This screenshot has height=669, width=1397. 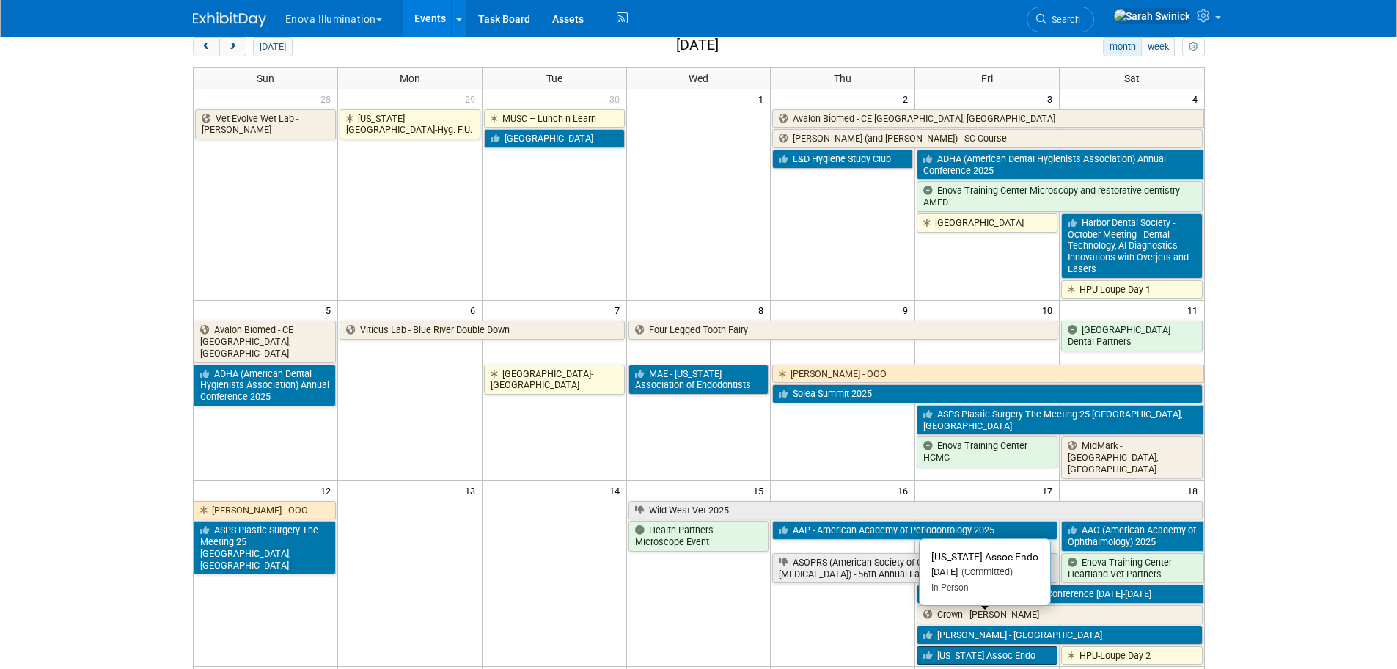 What do you see at coordinates (1195, 490) in the screenshot?
I see `span: 18` at bounding box center [1195, 490].